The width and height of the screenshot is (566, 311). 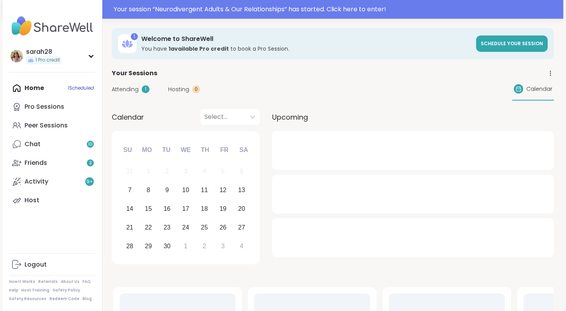 I want to click on a: Activity9+, so click(x=52, y=182).